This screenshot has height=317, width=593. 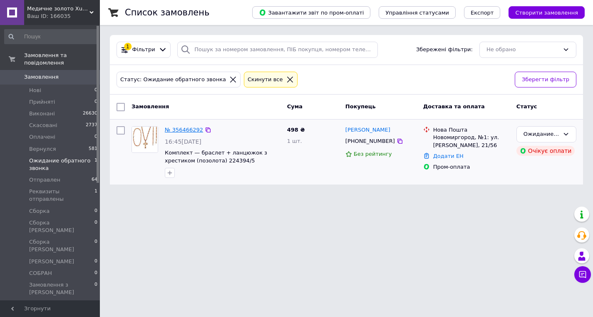 What do you see at coordinates (454, 106) in the screenshot?
I see `span: Доставка та оплата` at bounding box center [454, 106].